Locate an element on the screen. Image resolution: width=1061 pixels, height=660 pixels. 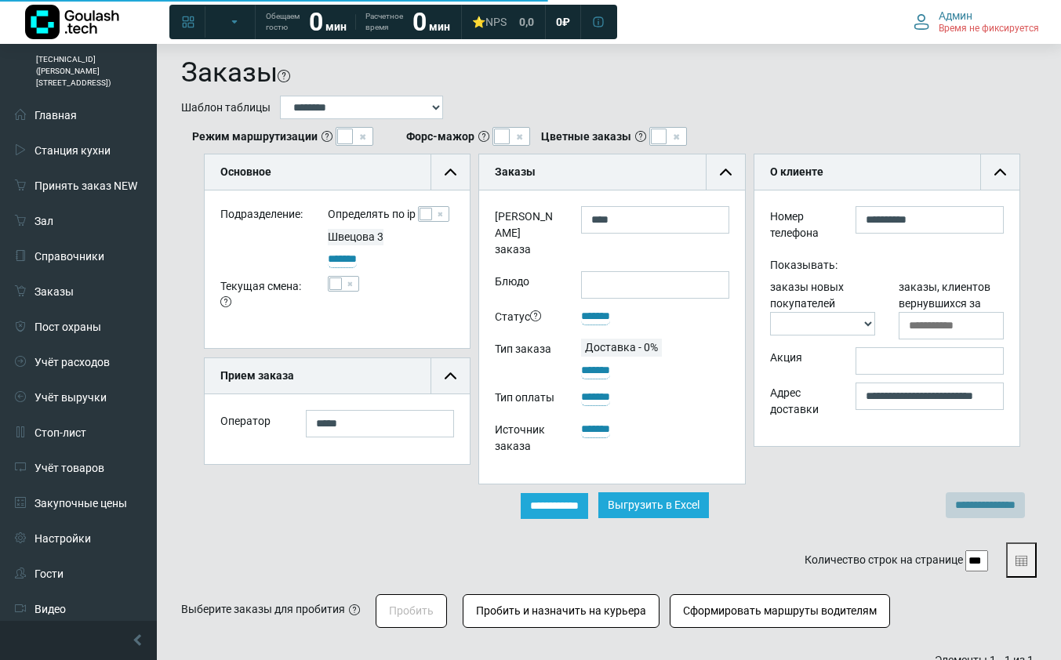
div: Тип заказа is located at coordinates (525, 359).